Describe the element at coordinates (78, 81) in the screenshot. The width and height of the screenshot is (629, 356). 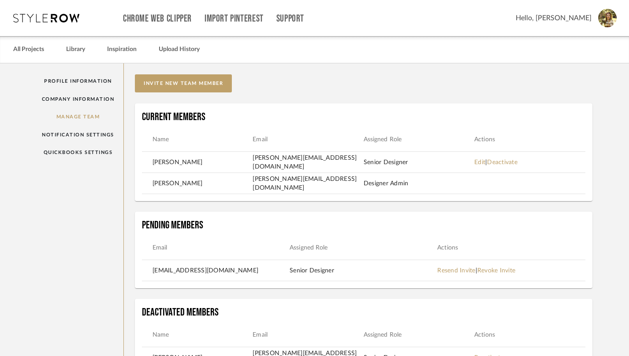
I see `a: Profile Information` at that location.